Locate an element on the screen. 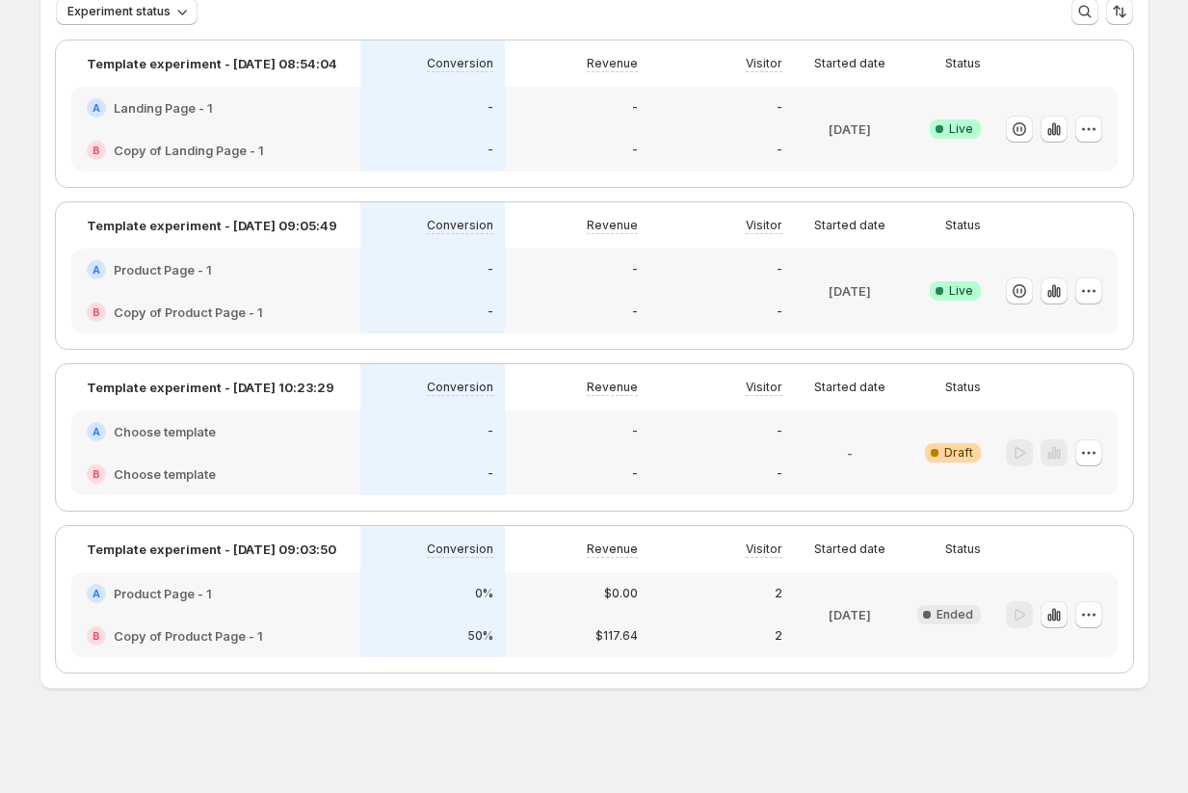 Image resolution: width=1188 pixels, height=793 pixels. h2: Landing Page - 1 is located at coordinates (163, 108).